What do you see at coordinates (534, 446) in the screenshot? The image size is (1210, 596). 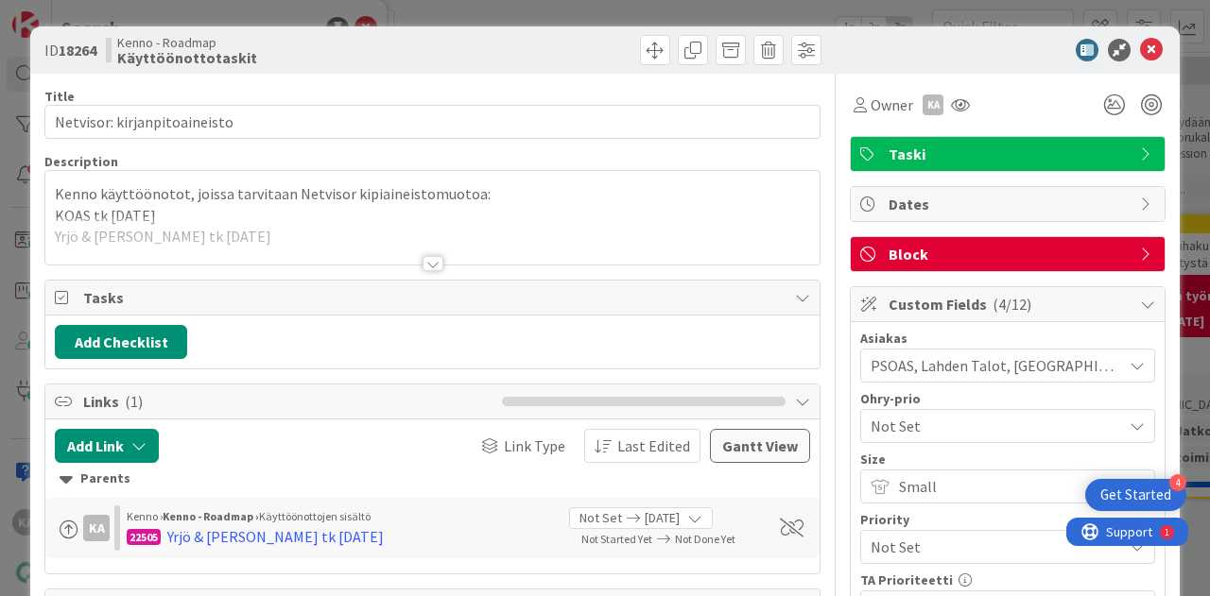 I see `span: Link Type` at bounding box center [534, 446].